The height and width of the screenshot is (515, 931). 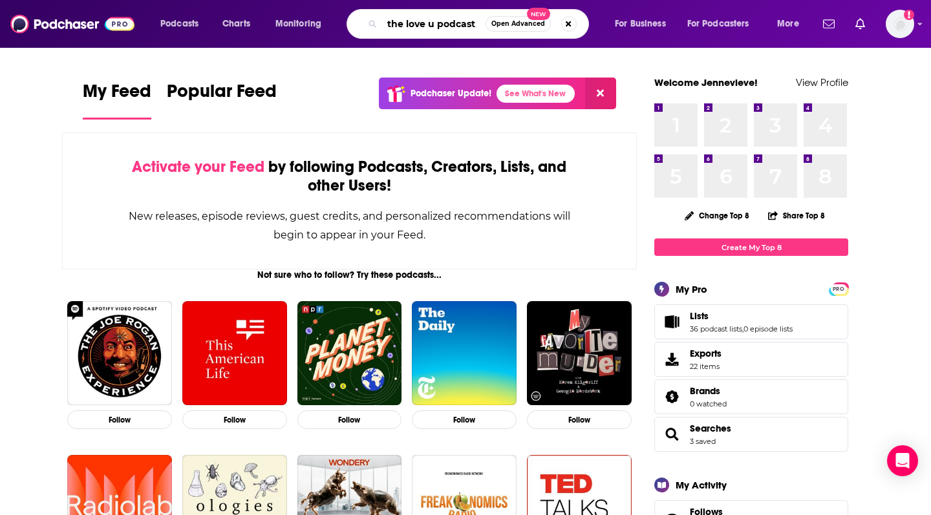 What do you see at coordinates (702, 441) in the screenshot?
I see `a: 3 saved` at bounding box center [702, 441].